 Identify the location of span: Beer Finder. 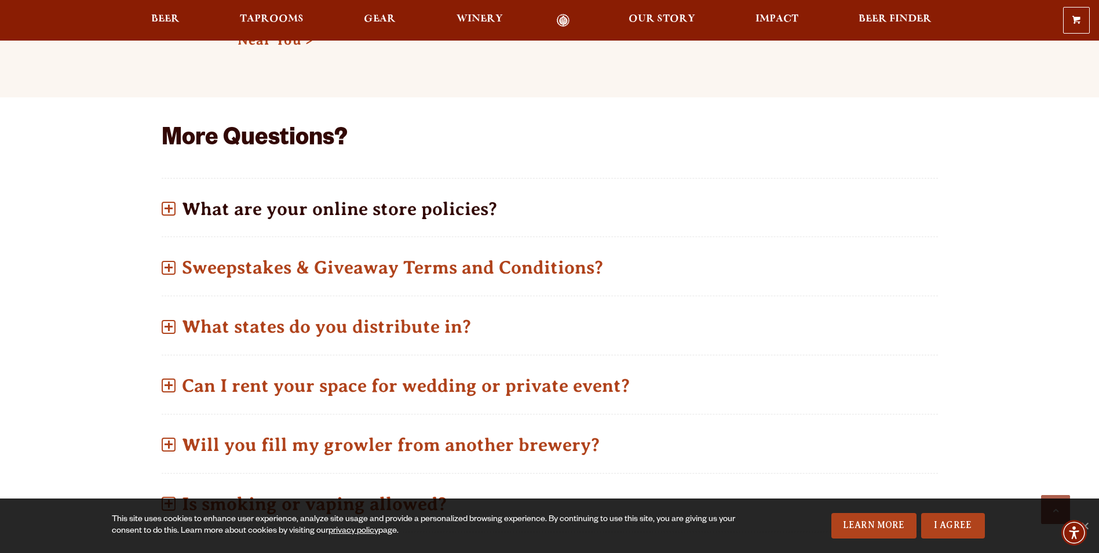
(895, 19).